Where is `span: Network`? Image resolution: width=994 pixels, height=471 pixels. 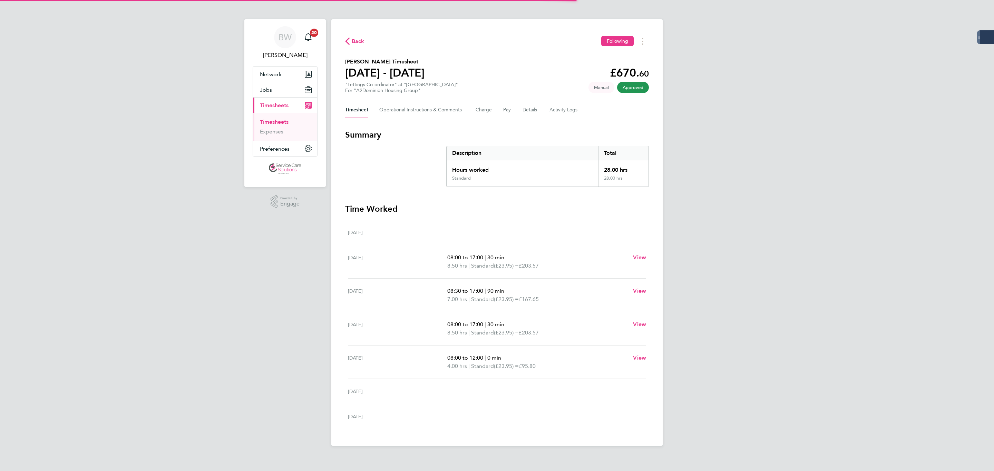
span: Network is located at coordinates (271, 74).